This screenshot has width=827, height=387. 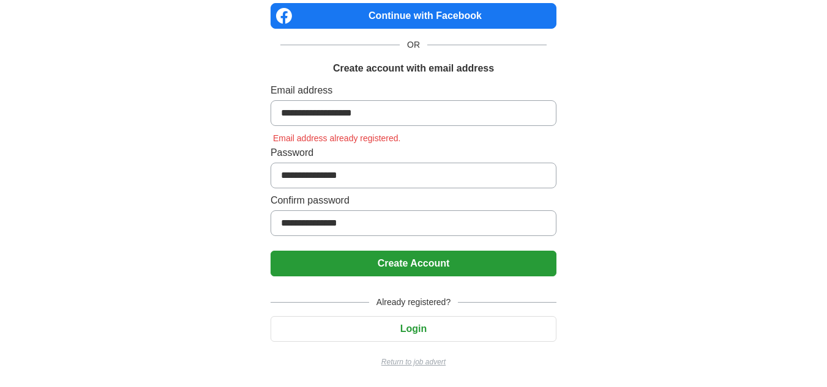 What do you see at coordinates (413, 16) in the screenshot?
I see `a: Continue with Facebook` at bounding box center [413, 16].